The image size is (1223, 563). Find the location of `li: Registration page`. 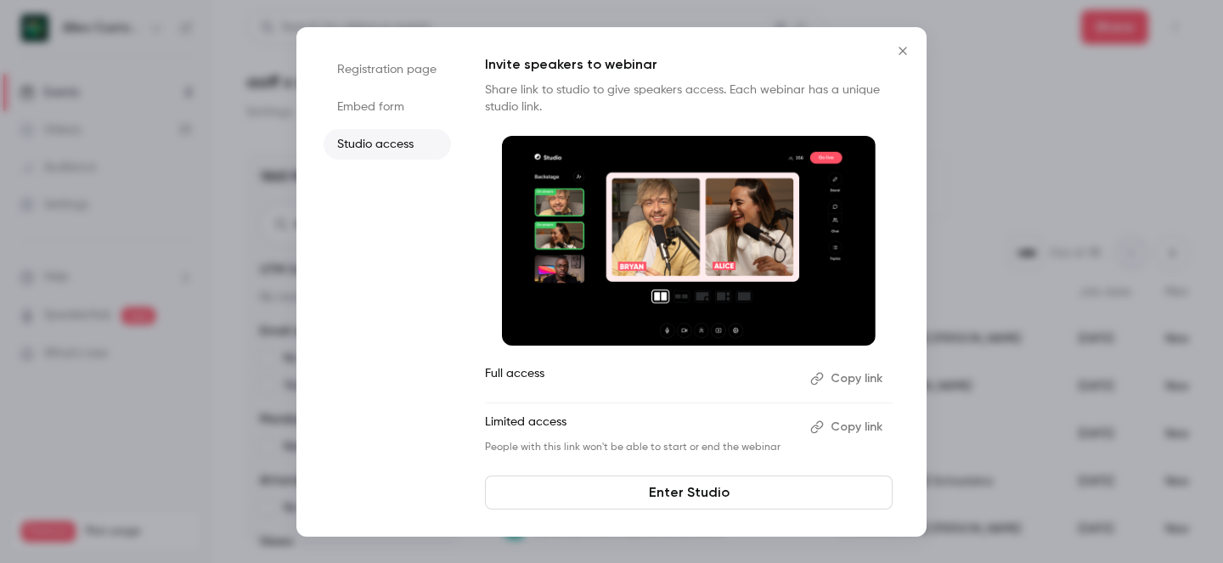

li: Registration page is located at coordinates (387, 70).